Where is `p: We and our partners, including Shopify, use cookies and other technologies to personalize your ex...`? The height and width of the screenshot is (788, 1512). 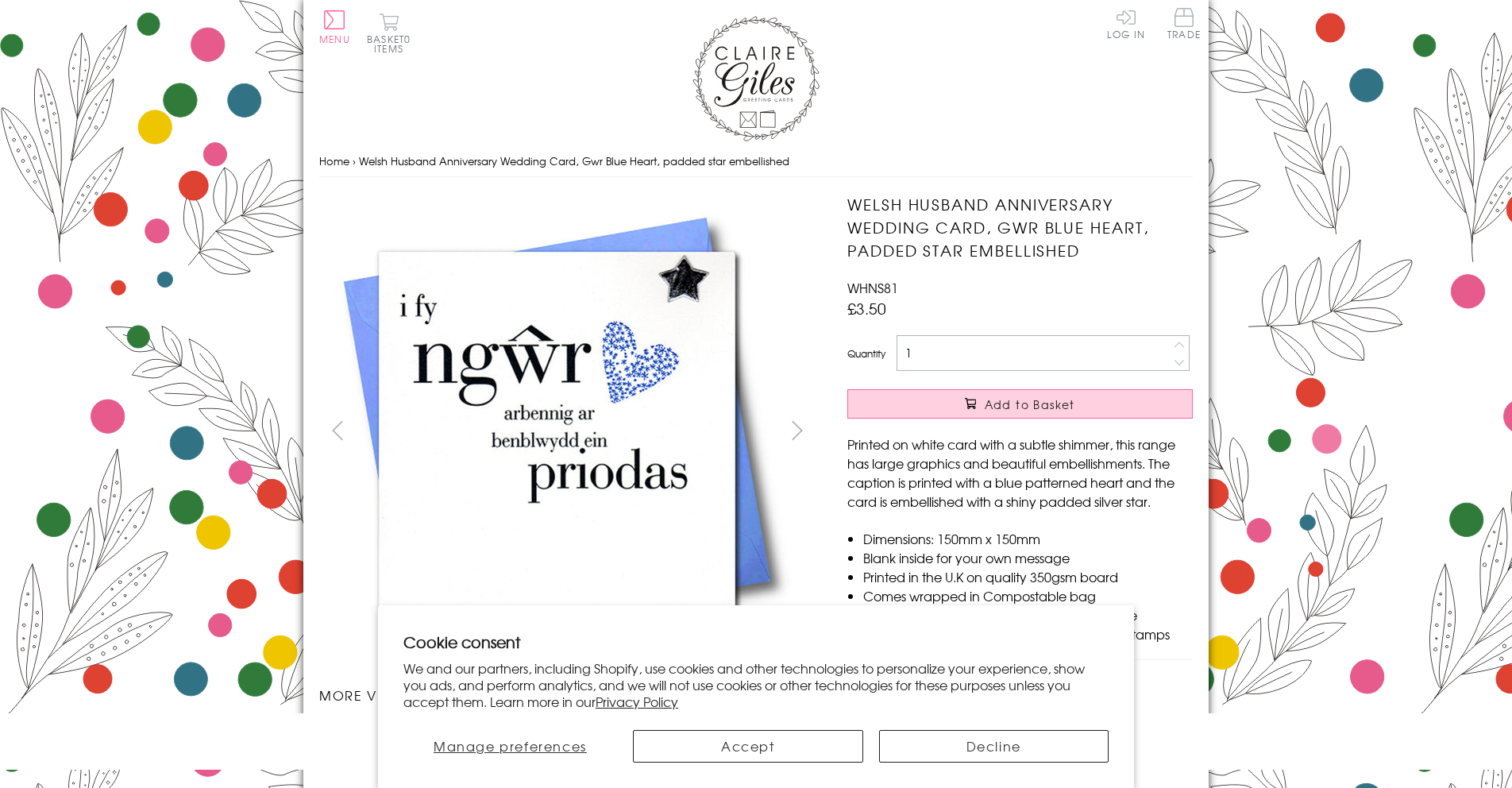 p: We and our partners, including Shopify, use cookies and other technologies to personalize your ex... is located at coordinates (756, 685).